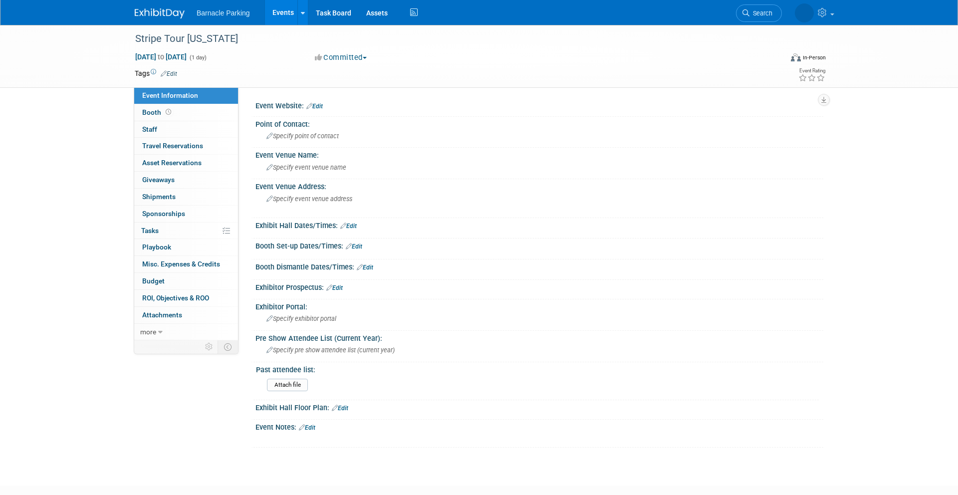 This screenshot has width=958, height=495. What do you see at coordinates (168, 112) in the screenshot?
I see `span: Booth not reserved yet` at bounding box center [168, 112].